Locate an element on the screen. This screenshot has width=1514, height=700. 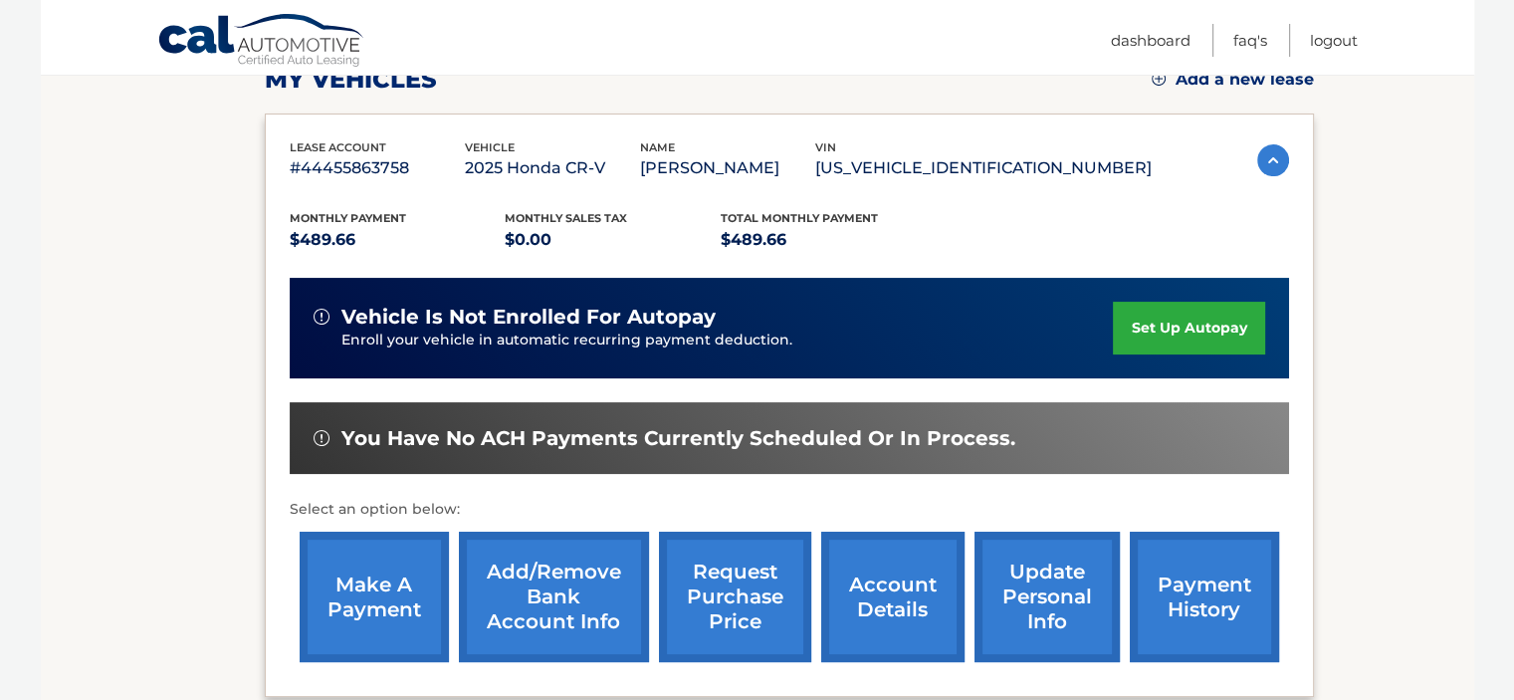
p: Select an option below: is located at coordinates (789, 510).